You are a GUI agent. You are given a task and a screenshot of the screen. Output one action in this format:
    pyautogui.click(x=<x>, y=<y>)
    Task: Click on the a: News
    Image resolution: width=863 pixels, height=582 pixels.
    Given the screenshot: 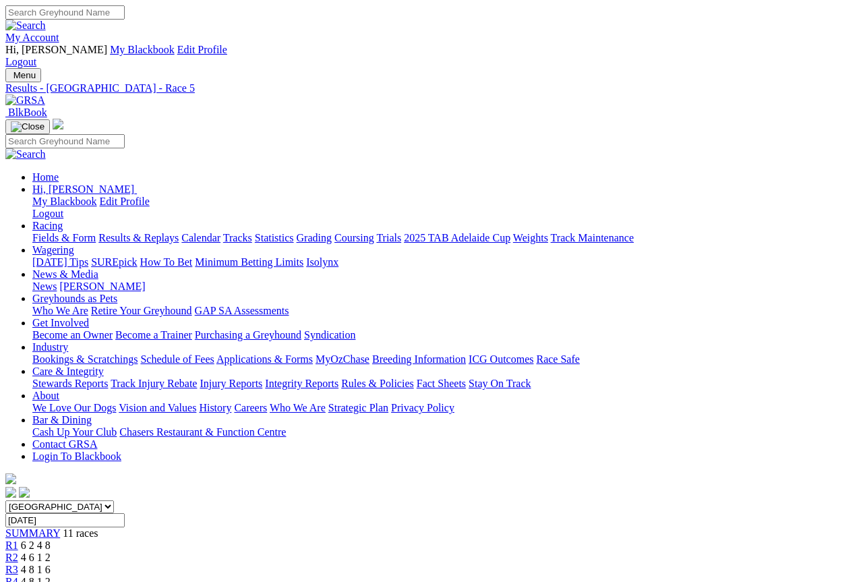 What is the action you would take?
    pyautogui.click(x=45, y=286)
    